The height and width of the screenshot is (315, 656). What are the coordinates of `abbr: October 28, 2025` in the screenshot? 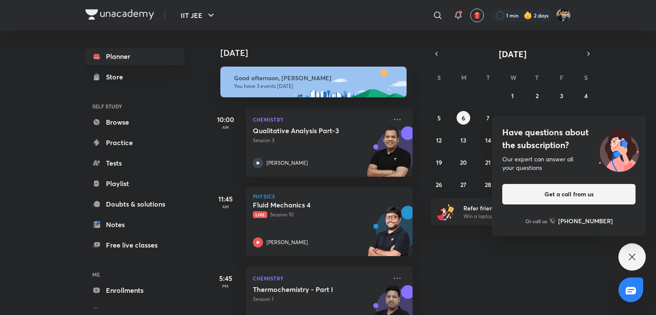 It's located at (488, 184).